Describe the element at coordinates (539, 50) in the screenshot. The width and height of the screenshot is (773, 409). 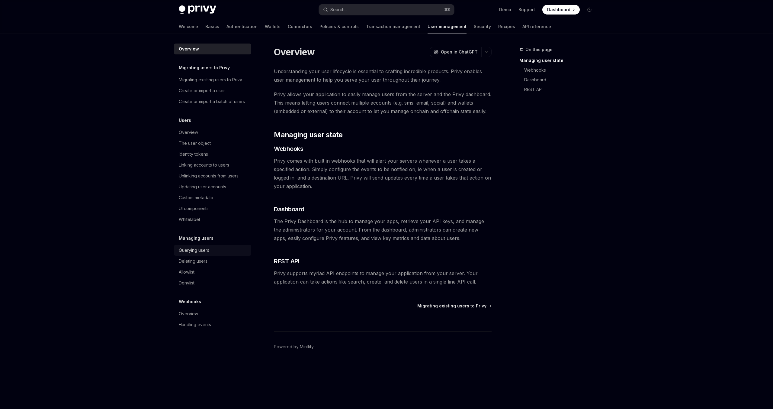
I see `span: On this page` at that location.